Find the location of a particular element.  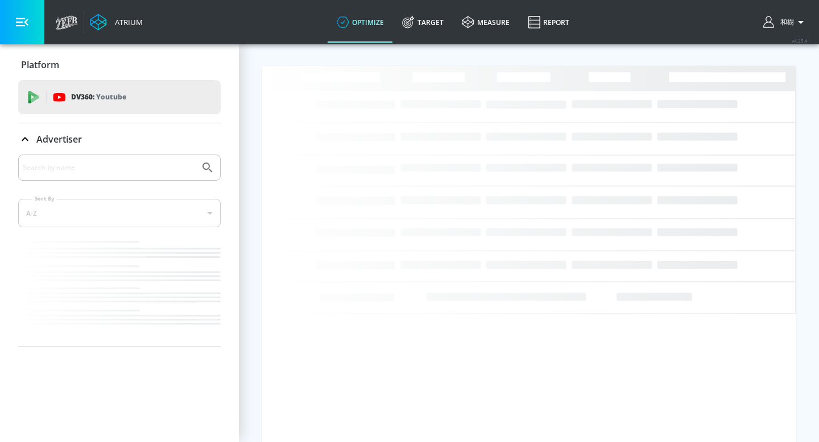

a: Report is located at coordinates (548, 22).